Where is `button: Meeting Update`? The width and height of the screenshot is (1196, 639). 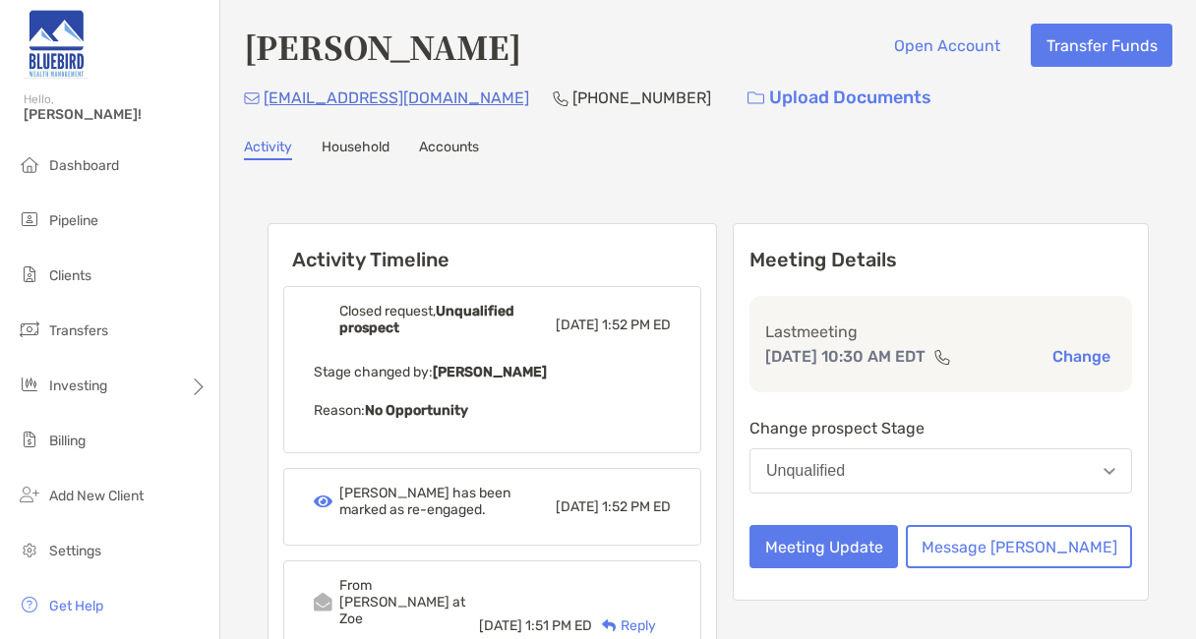
button: Meeting Update is located at coordinates (823, 547).